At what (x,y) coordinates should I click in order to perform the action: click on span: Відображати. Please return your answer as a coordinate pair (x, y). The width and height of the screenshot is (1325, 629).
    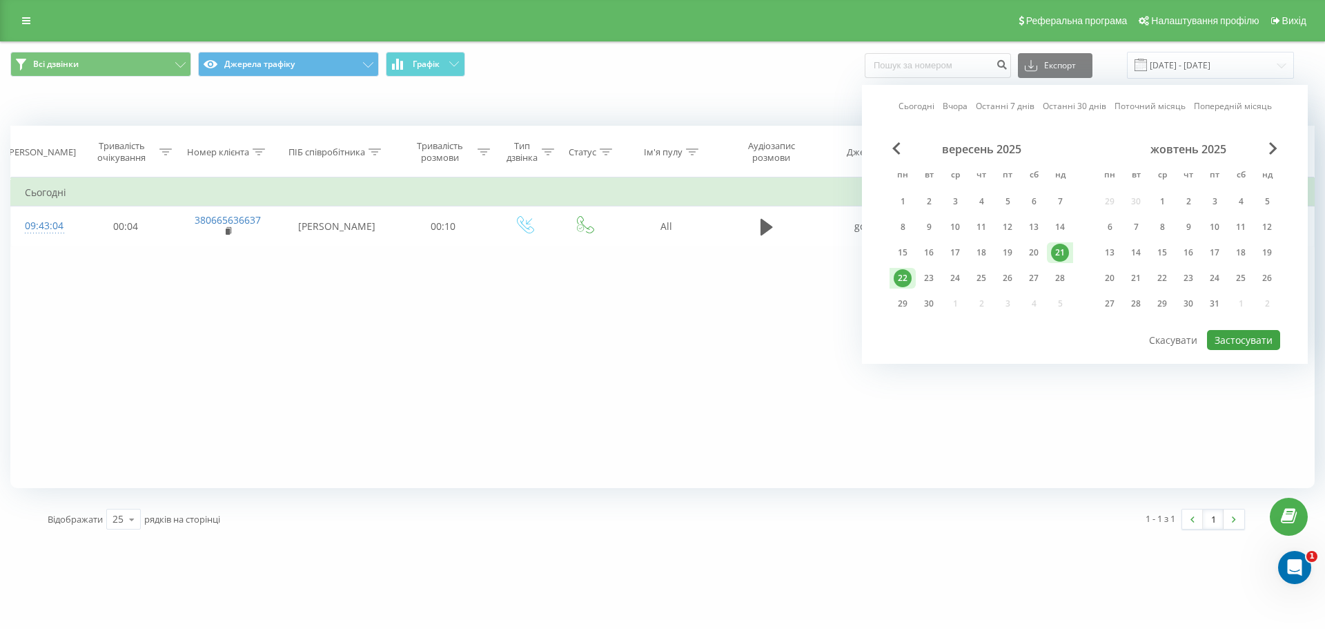
    Looking at the image, I should click on (75, 519).